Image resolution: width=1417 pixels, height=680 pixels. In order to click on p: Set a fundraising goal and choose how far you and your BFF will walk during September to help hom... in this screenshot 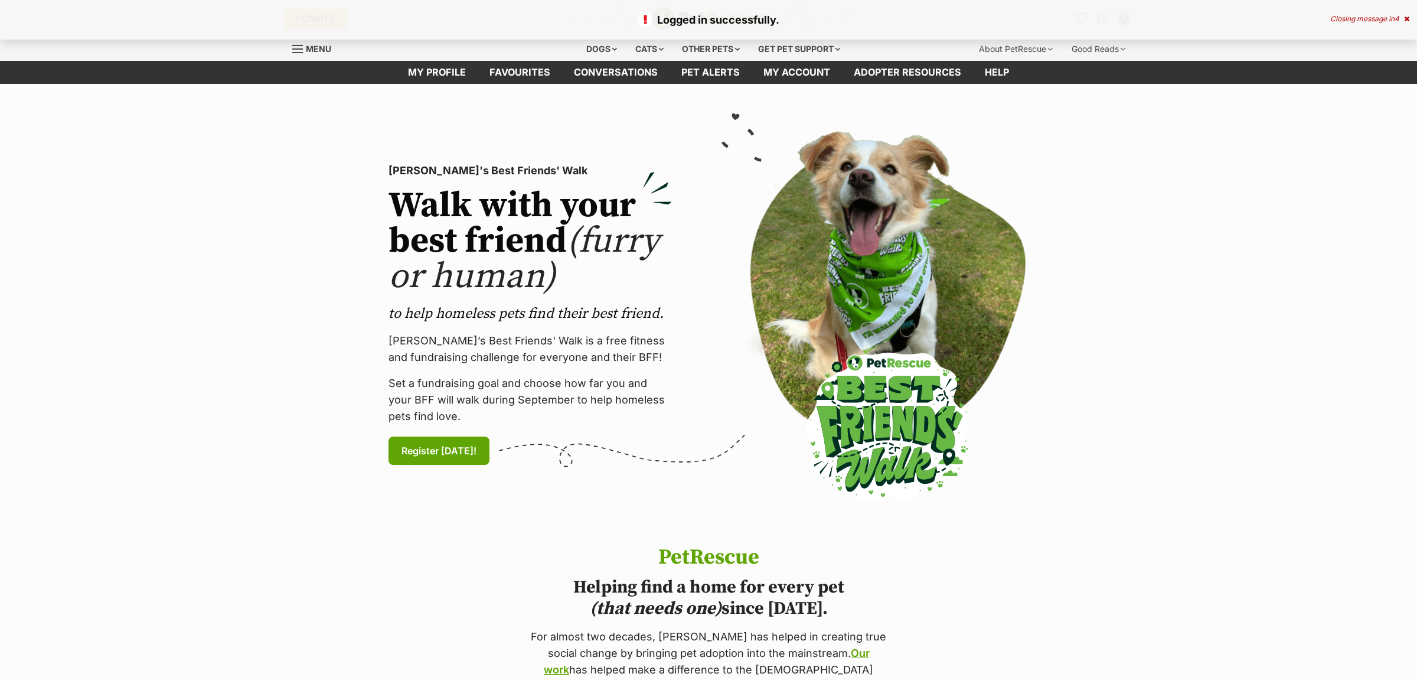, I will do `click(530, 400)`.